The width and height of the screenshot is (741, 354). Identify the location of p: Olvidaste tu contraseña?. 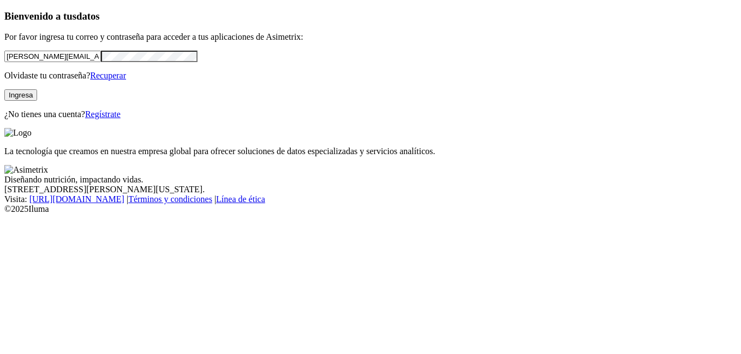
(370, 76).